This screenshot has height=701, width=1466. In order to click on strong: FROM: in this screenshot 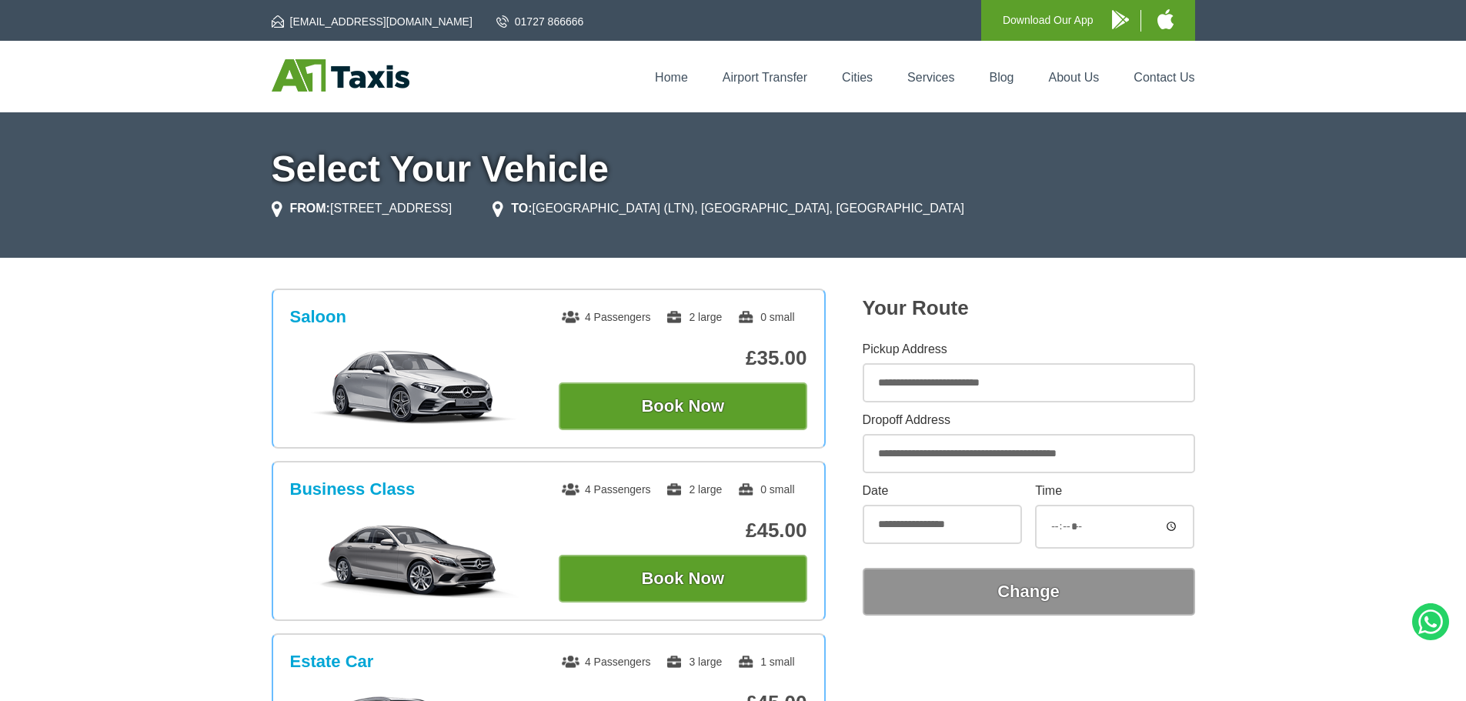, I will do `click(310, 208)`.